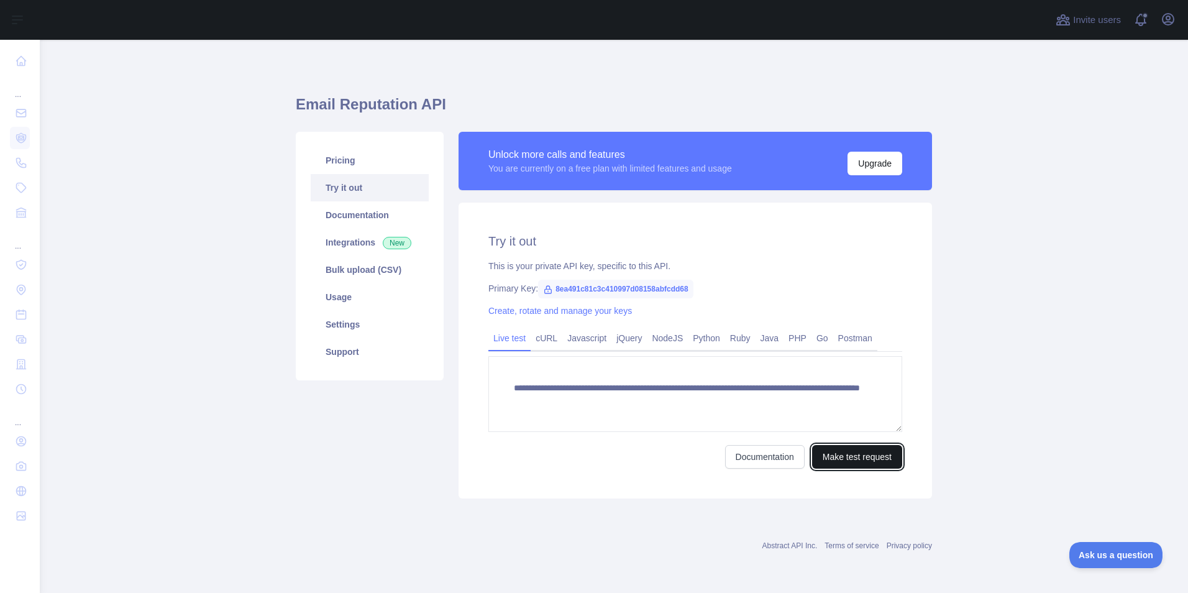 This screenshot has width=1188, height=593. Describe the element at coordinates (370, 242) in the screenshot. I see `a: Integrations New` at that location.